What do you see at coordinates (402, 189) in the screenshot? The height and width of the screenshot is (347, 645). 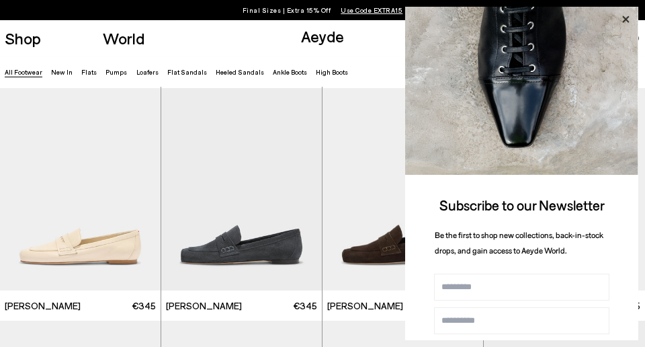 I see `div: 1 / 6` at bounding box center [402, 189].